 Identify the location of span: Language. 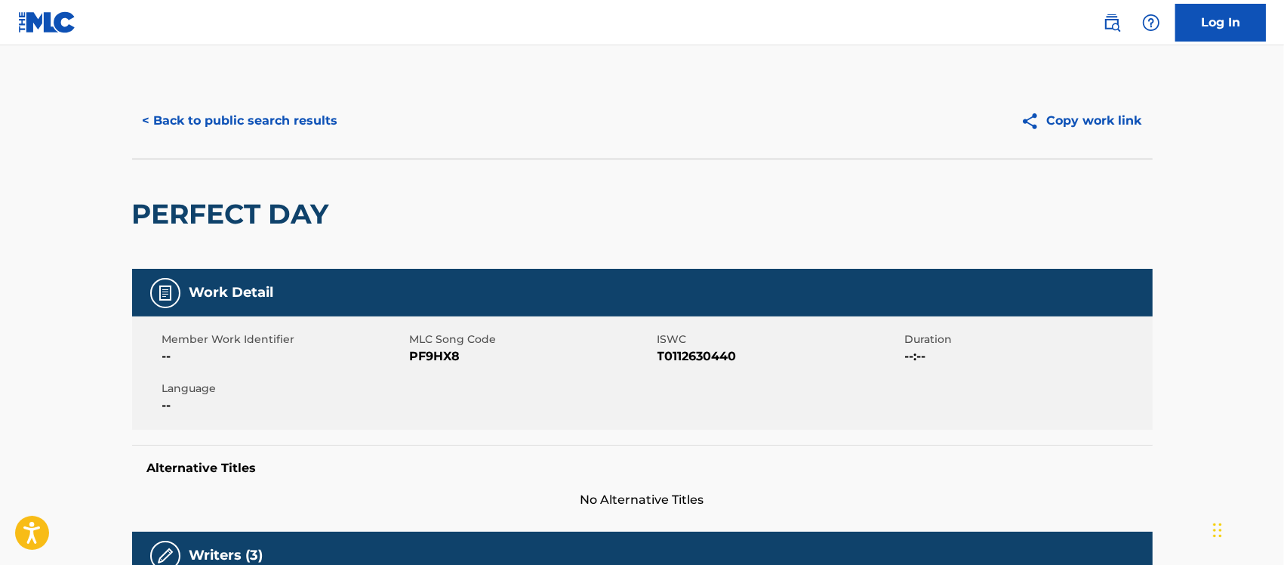
(284, 388).